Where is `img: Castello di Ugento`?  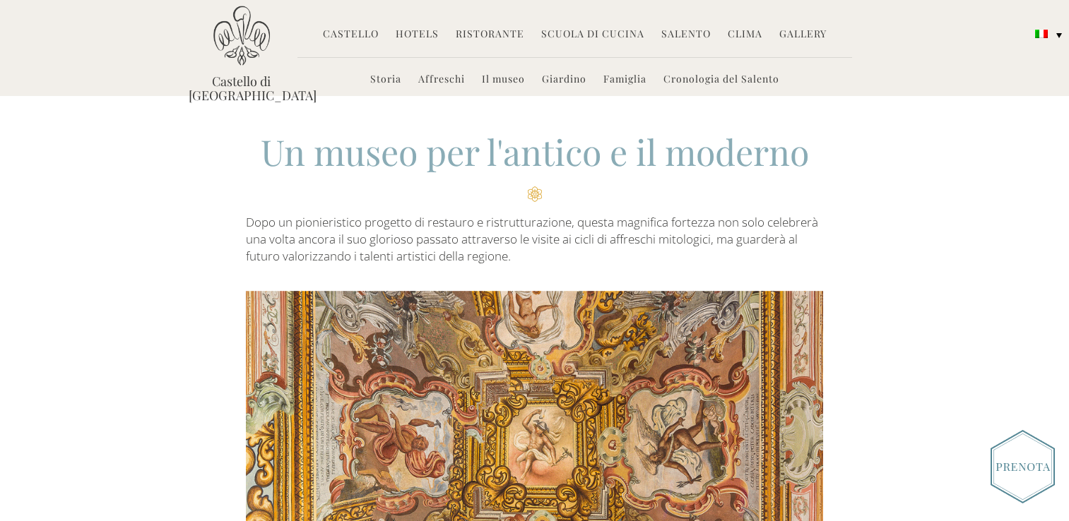 img: Castello di Ugento is located at coordinates (242, 35).